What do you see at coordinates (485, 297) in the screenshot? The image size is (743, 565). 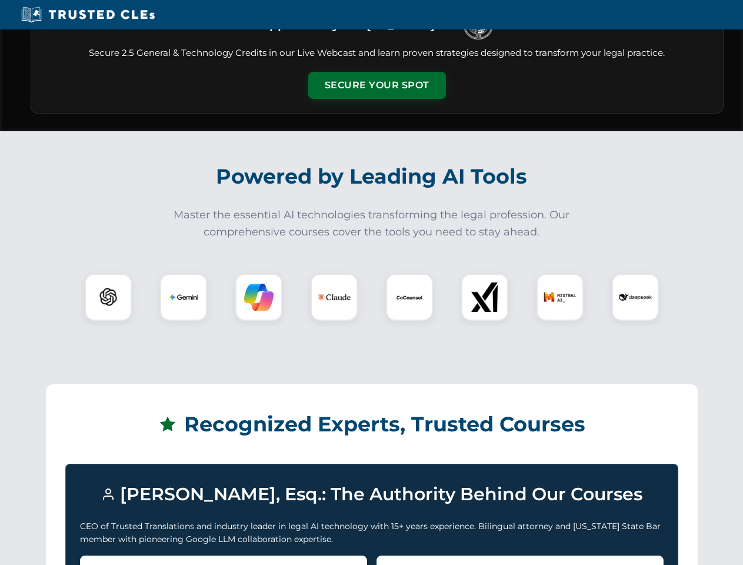 I see `div: xAI` at bounding box center [485, 297].